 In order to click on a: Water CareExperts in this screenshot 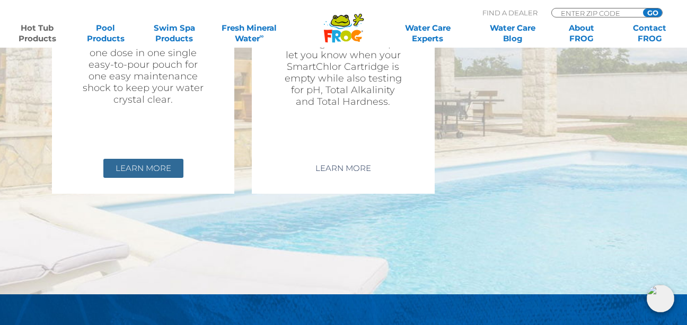, I will do `click(427, 33)`.